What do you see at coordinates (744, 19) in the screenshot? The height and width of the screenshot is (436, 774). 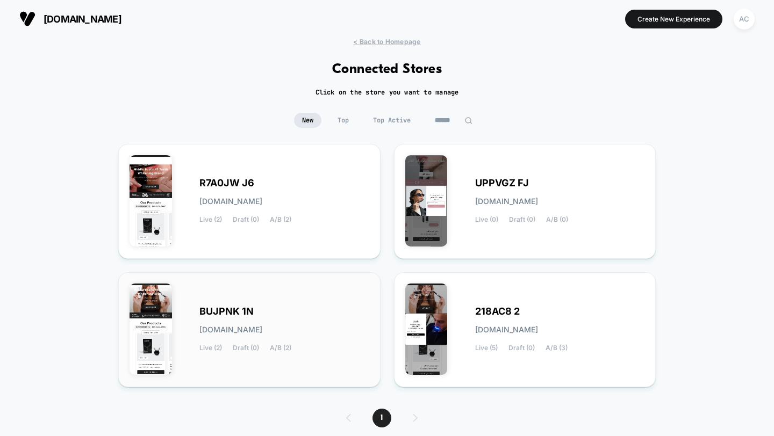 I see `button: AC` at bounding box center [744, 19].